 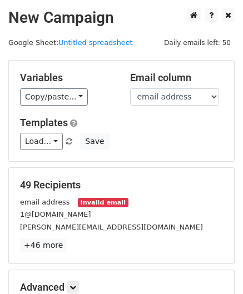 I want to click on a: Untitled spreadsheet, so click(x=95, y=42).